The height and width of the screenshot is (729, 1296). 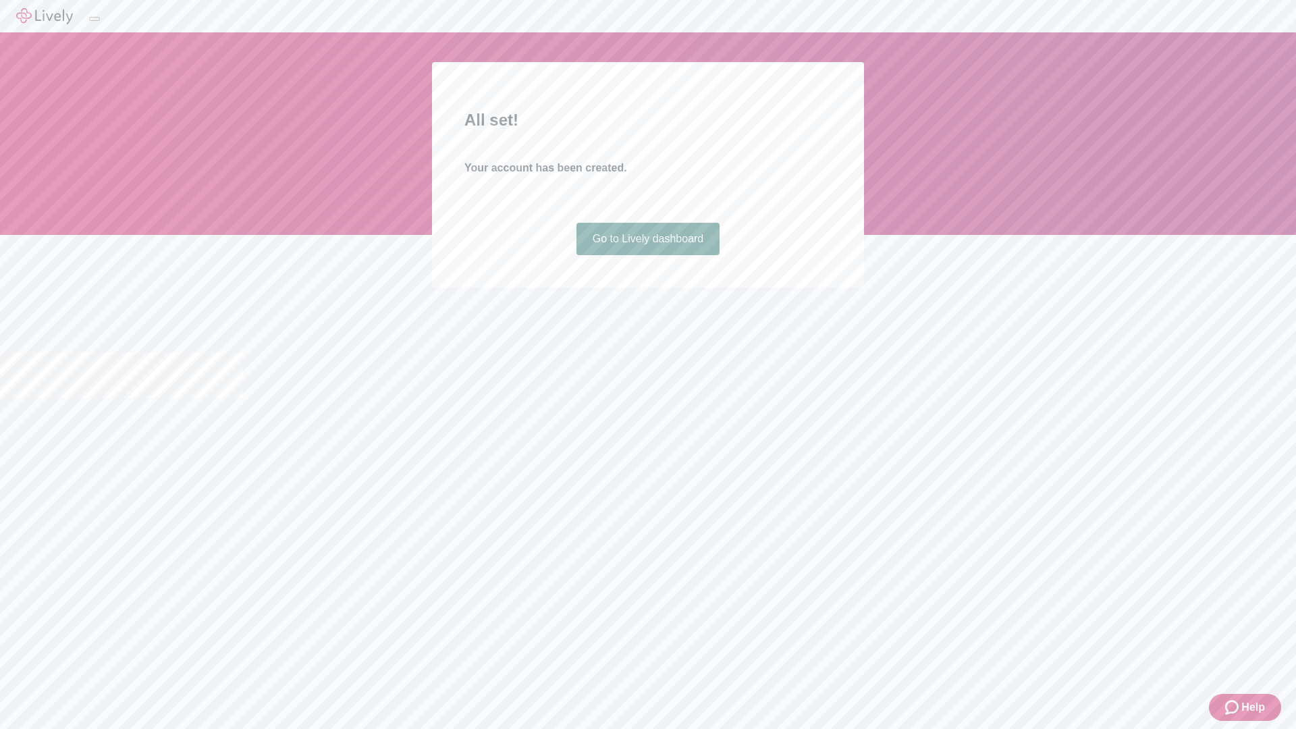 I want to click on a: Go to Lively dashboard, so click(x=648, y=239).